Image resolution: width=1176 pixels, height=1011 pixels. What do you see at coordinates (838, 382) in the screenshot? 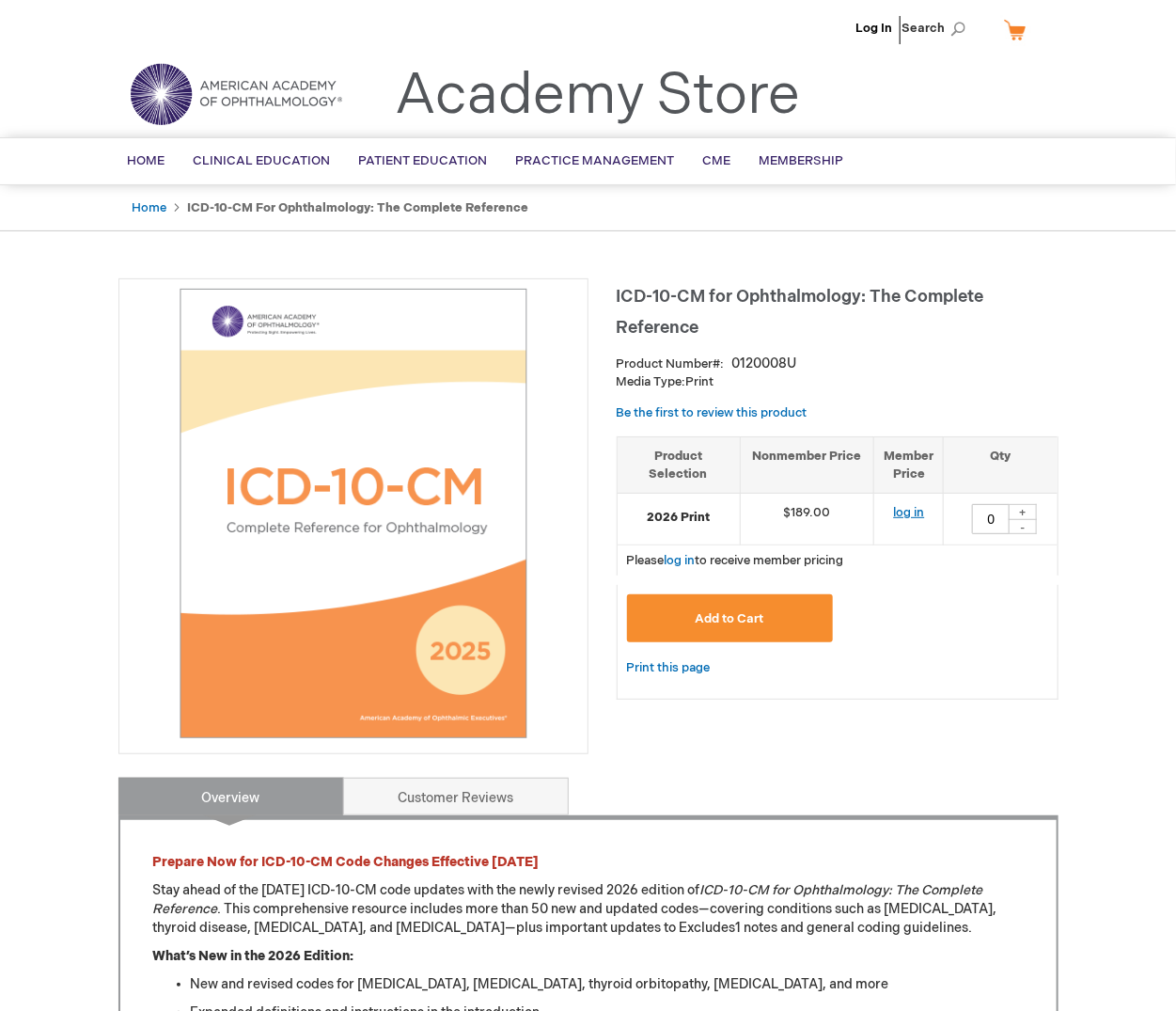
I see `p: Print` at bounding box center [838, 382].